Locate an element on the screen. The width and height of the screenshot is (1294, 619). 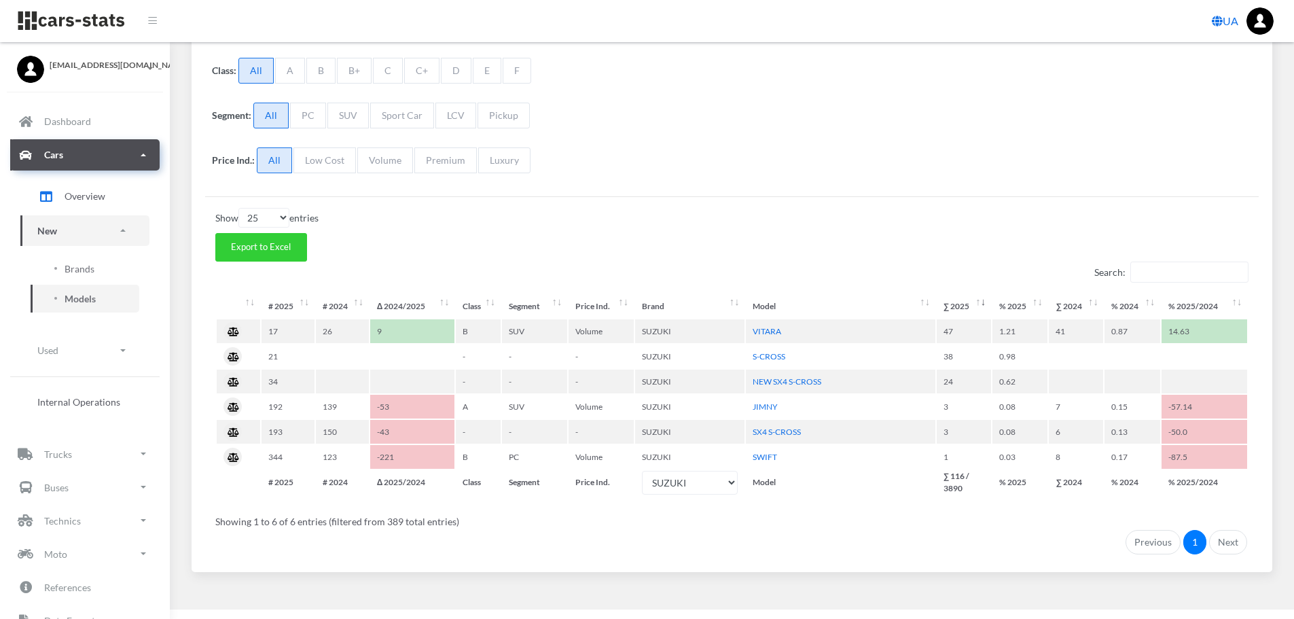
span: B+ is located at coordinates (354, 71).